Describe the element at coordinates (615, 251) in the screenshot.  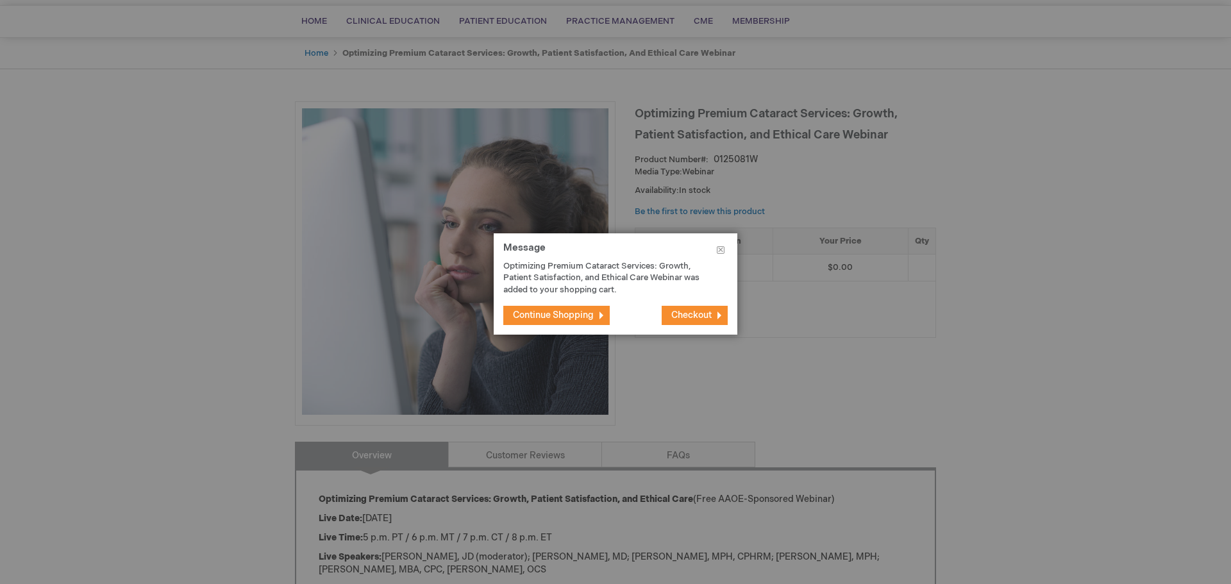
I see `h1: Message` at that location.